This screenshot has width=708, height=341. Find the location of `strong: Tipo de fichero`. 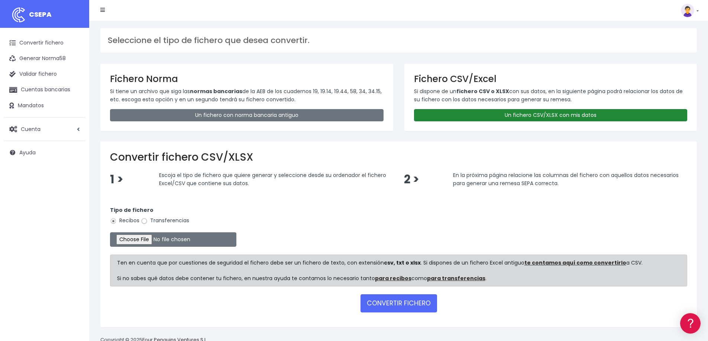

strong: Tipo de fichero is located at coordinates (132, 210).